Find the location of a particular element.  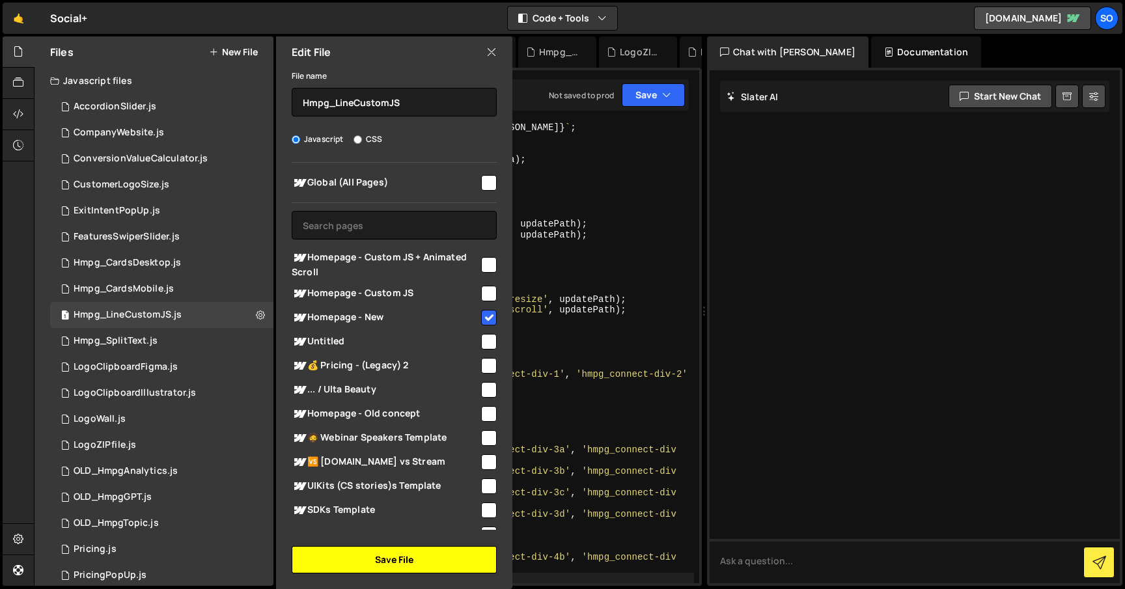

label: CSS is located at coordinates (368, 139).